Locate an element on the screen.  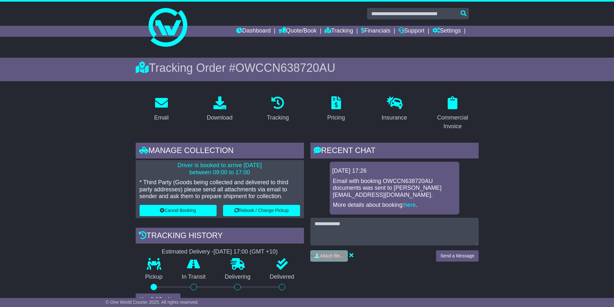
button: Send a Message is located at coordinates (457, 256).